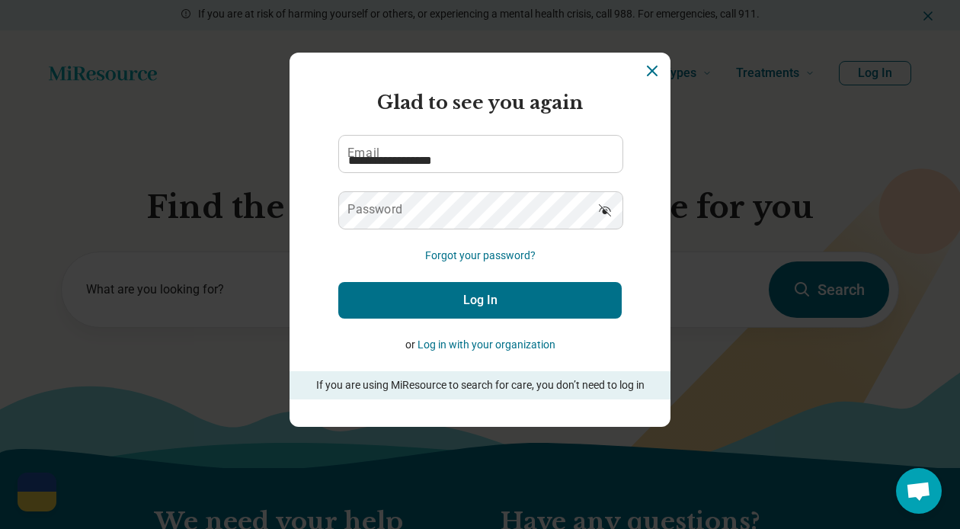 The width and height of the screenshot is (960, 529). I want to click on section: Login Dialog, so click(480, 239).